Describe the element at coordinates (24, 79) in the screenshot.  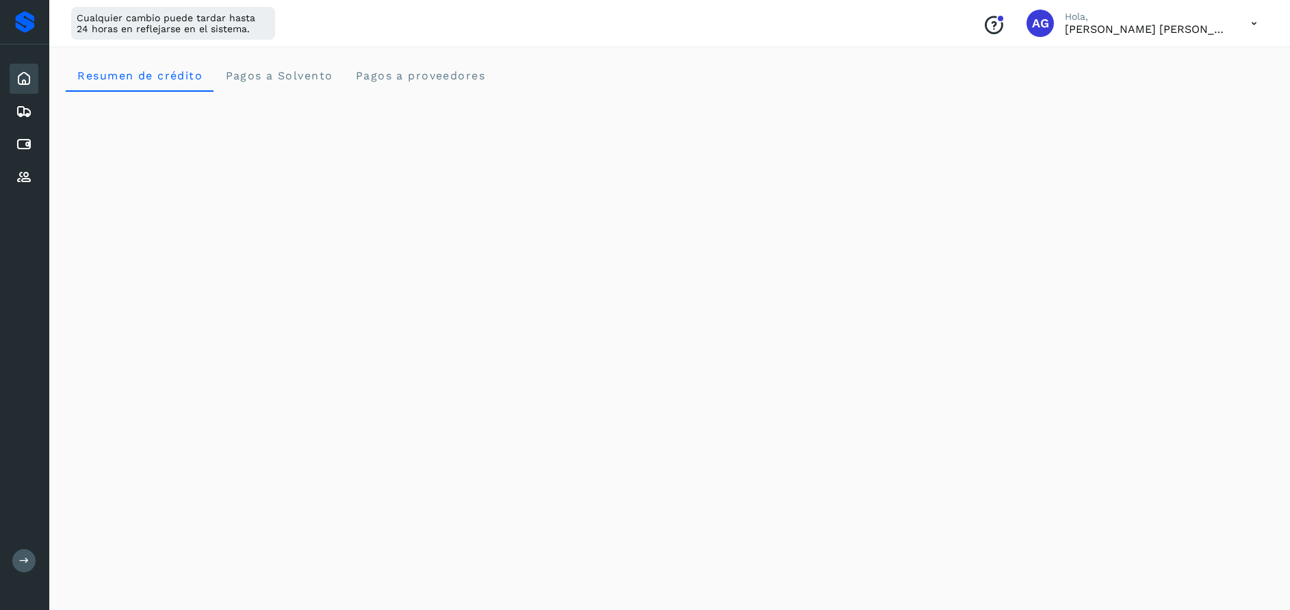
I see `div: Inicio` at that location.